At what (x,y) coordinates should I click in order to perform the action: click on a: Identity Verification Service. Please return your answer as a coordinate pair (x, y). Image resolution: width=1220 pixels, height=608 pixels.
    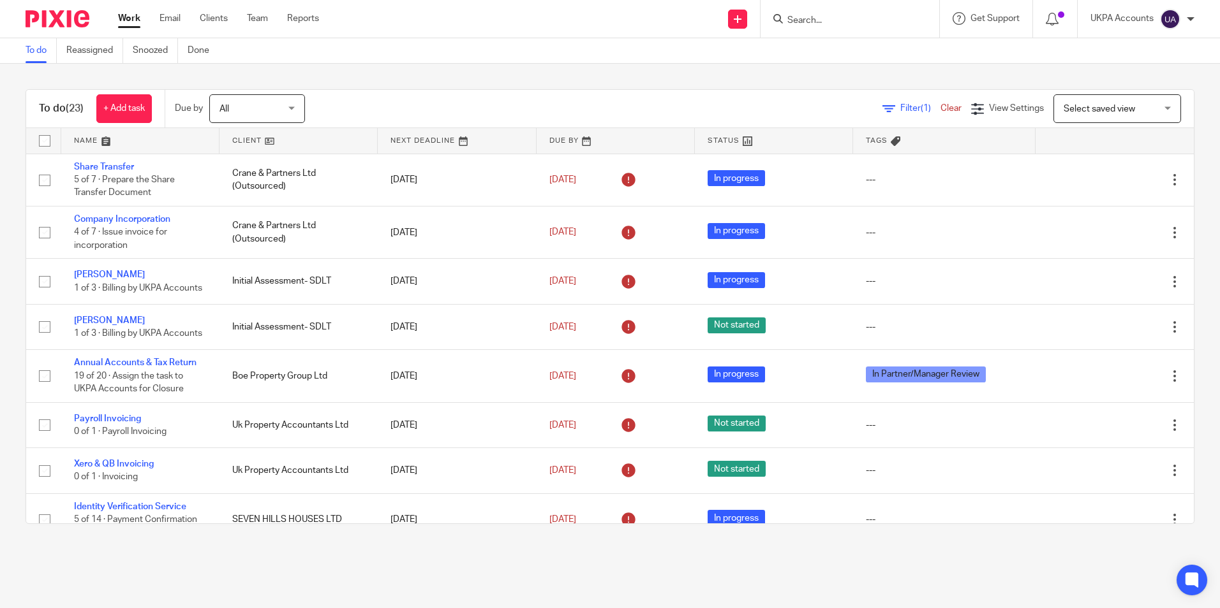
    Looking at the image, I should click on (130, 507).